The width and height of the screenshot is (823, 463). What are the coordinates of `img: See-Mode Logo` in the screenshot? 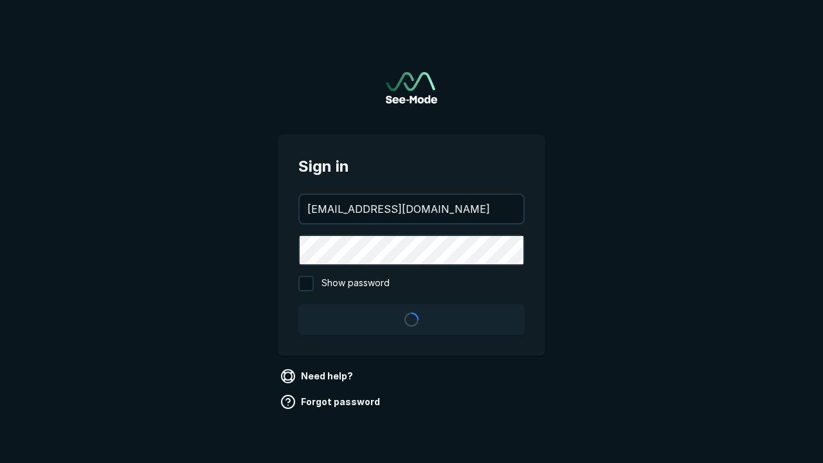 It's located at (411, 87).